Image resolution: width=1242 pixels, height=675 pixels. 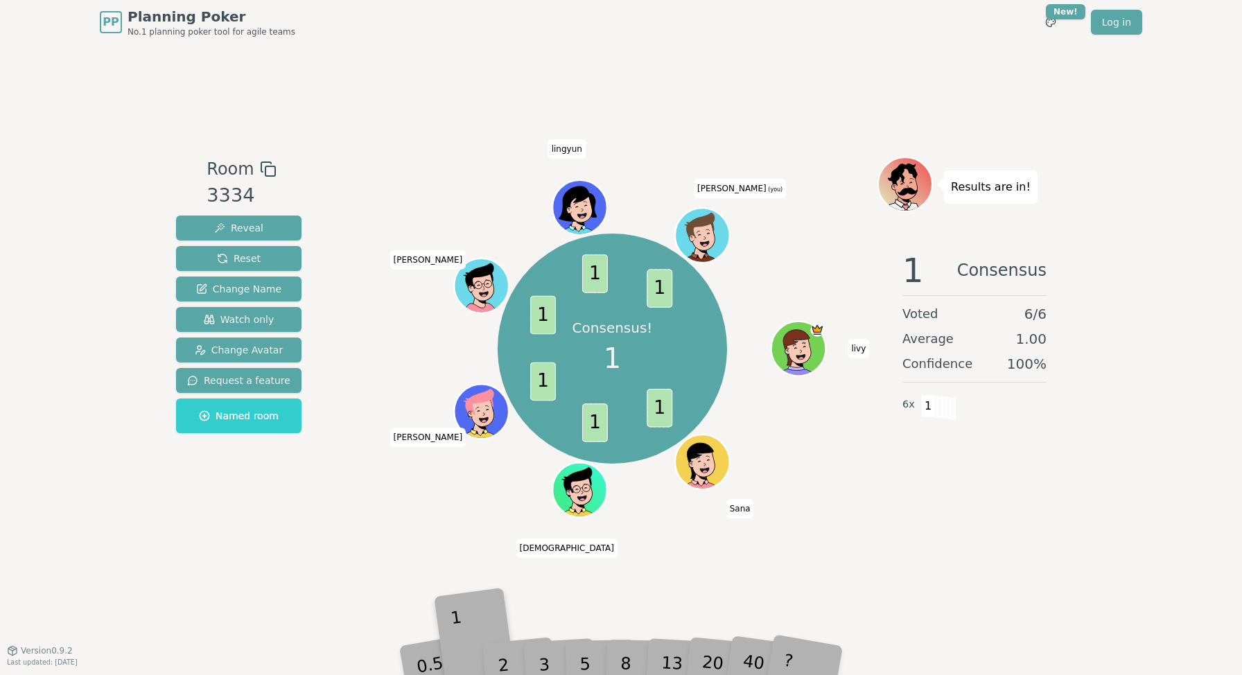 What do you see at coordinates (928, 339) in the screenshot?
I see `span: Average` at bounding box center [928, 339].